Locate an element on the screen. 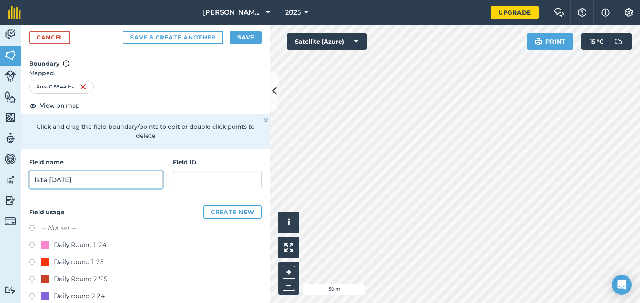  button: Save & Create Another is located at coordinates (173, 37).